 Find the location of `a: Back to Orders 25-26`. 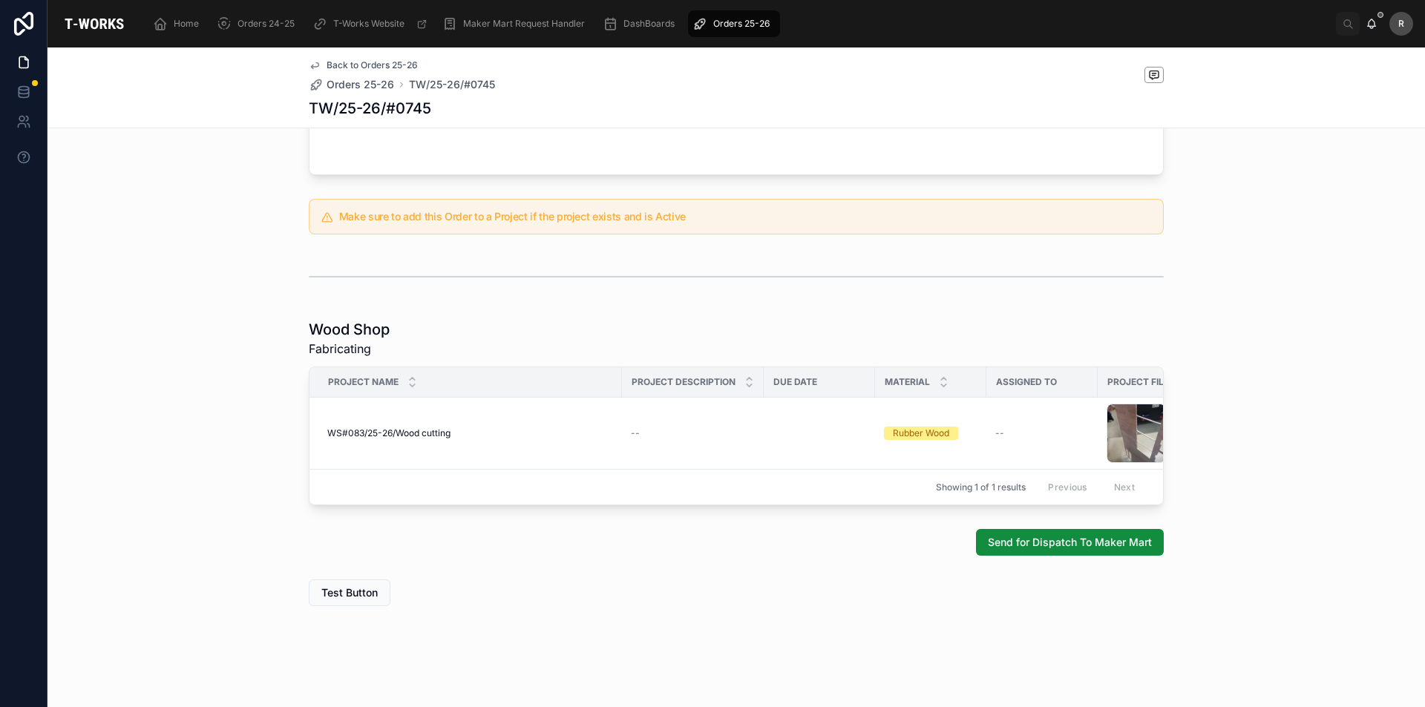

a: Back to Orders 25-26 is located at coordinates (363, 65).